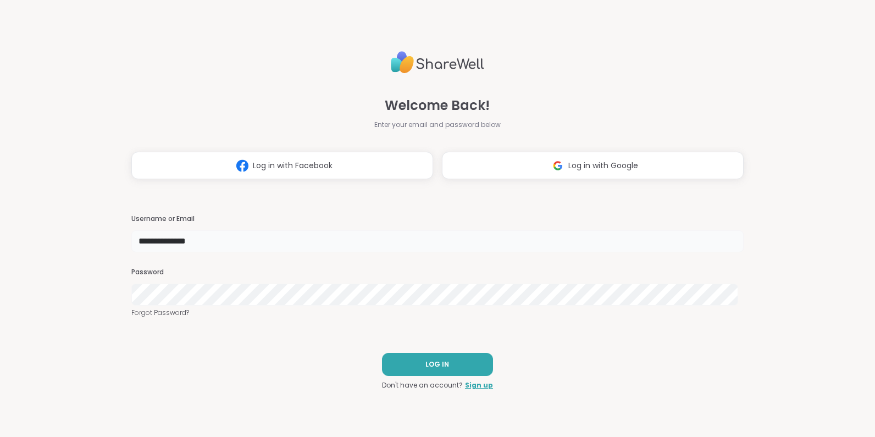 The image size is (875, 437). What do you see at coordinates (437, 106) in the screenshot?
I see `span: Welcome Back!` at bounding box center [437, 106].